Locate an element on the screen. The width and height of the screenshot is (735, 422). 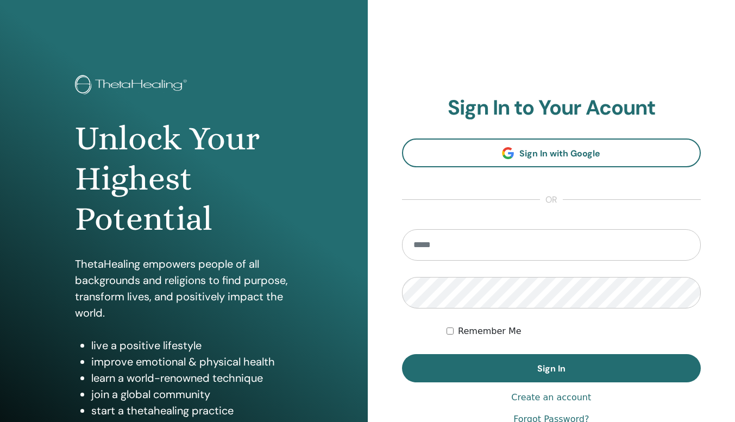
li: start a thetahealing practice is located at coordinates (192, 411).